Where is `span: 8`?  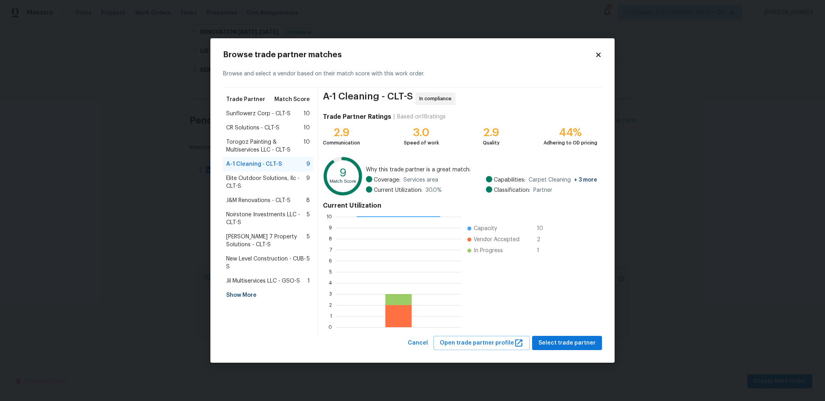
span: 8 is located at coordinates (308, 201).